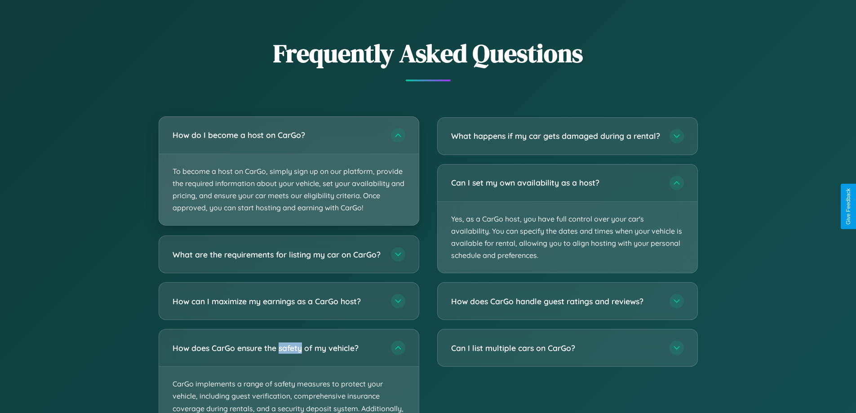 This screenshot has height=413, width=856. Describe the element at coordinates (556, 348) in the screenshot. I see `h3: Can I list multiple cars on CarGo?` at that location.